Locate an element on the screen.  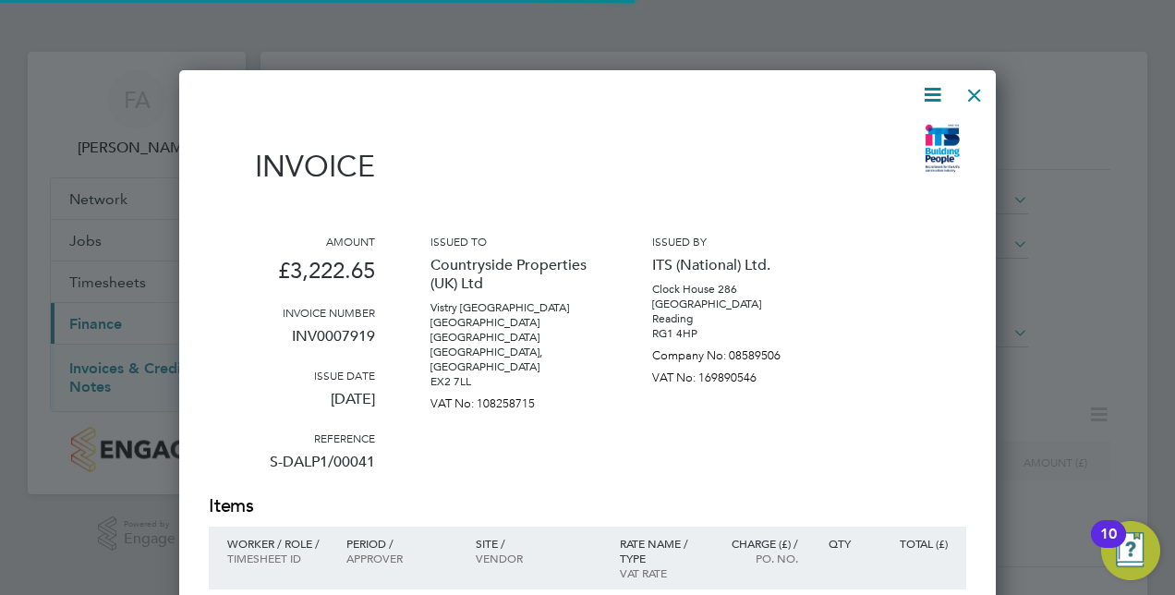
h3: Issued to is located at coordinates (513, 241).